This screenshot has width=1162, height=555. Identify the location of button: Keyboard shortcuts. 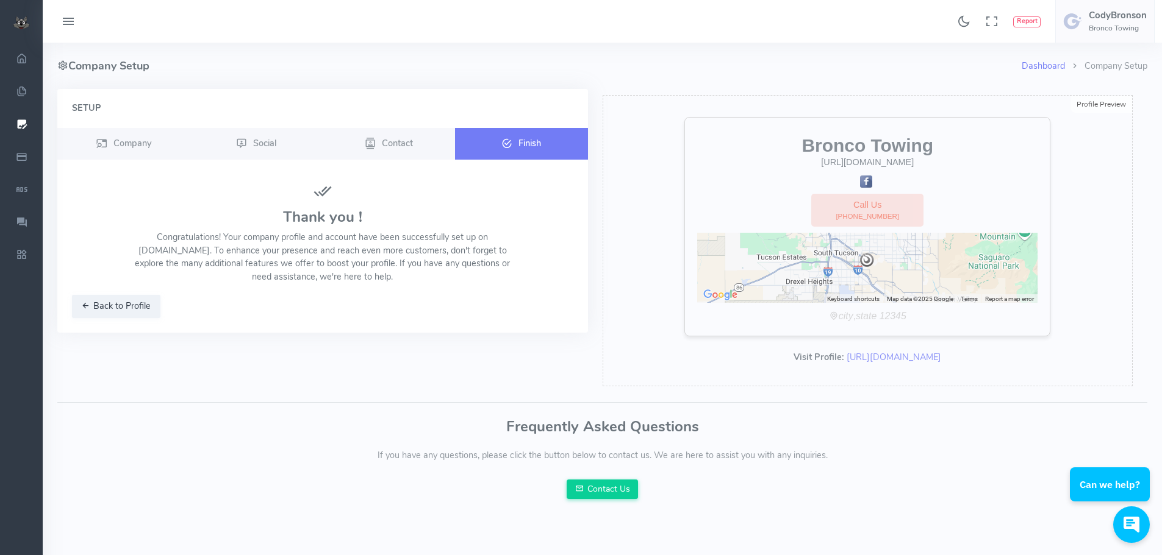
(853, 299).